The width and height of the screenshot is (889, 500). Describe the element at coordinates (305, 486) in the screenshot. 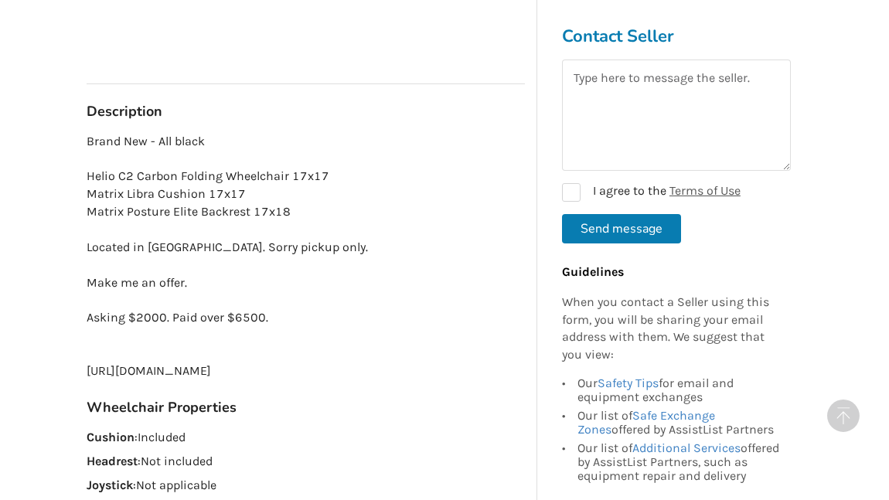

I see `p: : Not applicable` at that location.